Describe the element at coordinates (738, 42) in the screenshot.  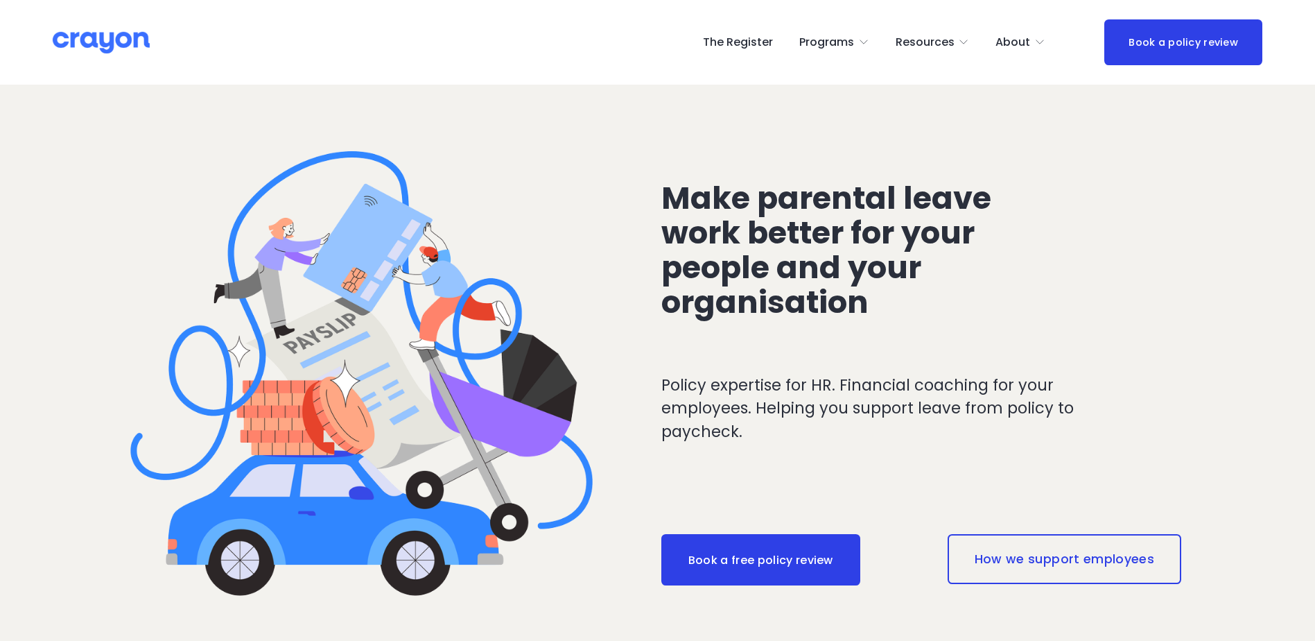
I see `a: The Register` at that location.